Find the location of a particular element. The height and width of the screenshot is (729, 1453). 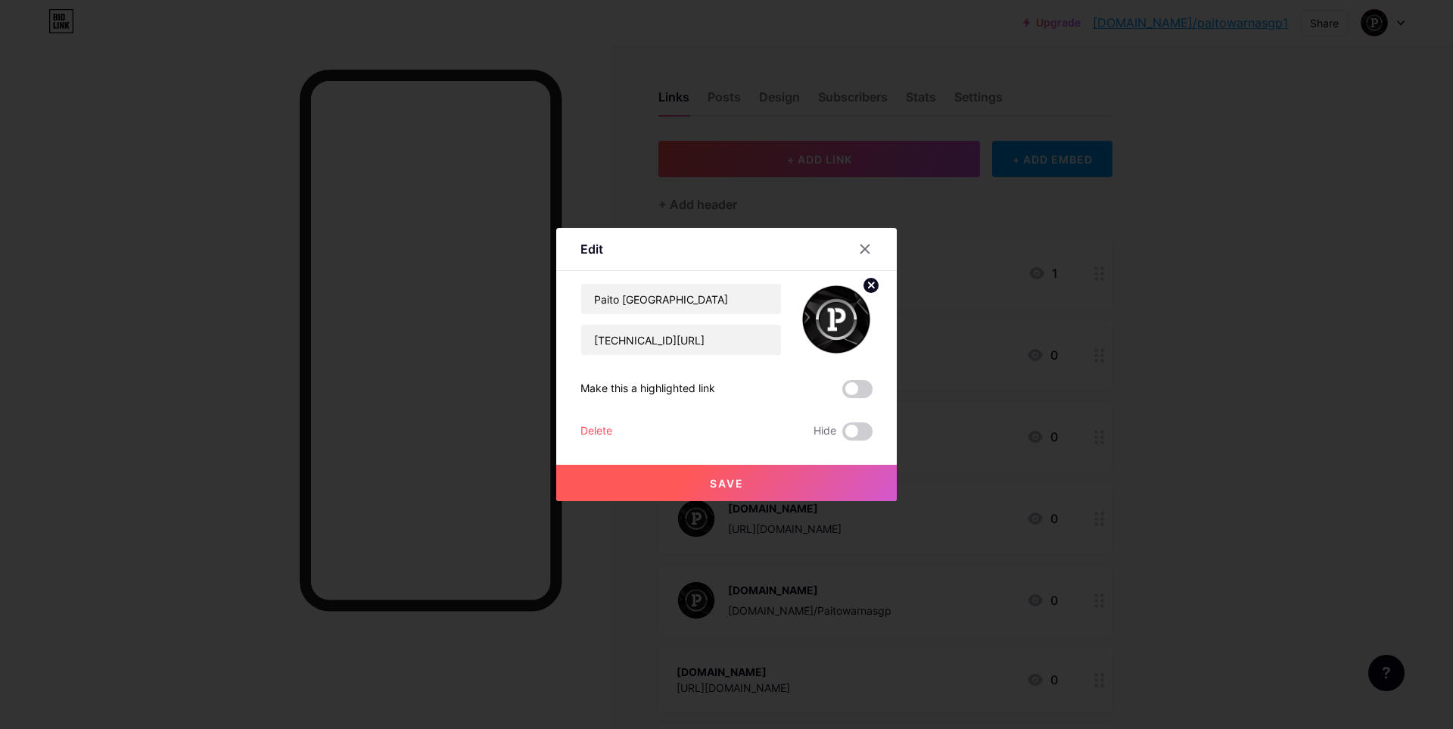

button: Save is located at coordinates (726, 483).